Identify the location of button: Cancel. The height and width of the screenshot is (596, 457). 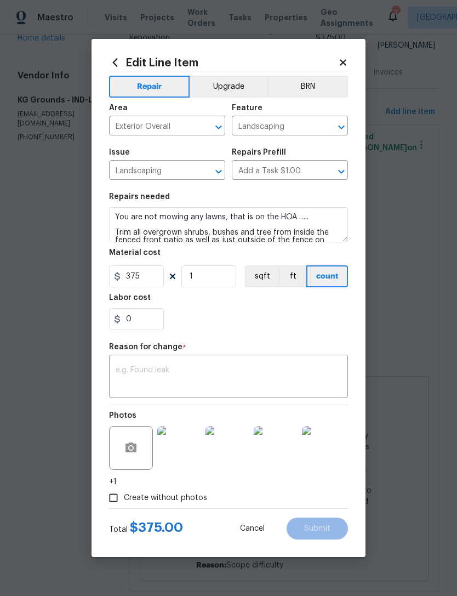
(252, 528).